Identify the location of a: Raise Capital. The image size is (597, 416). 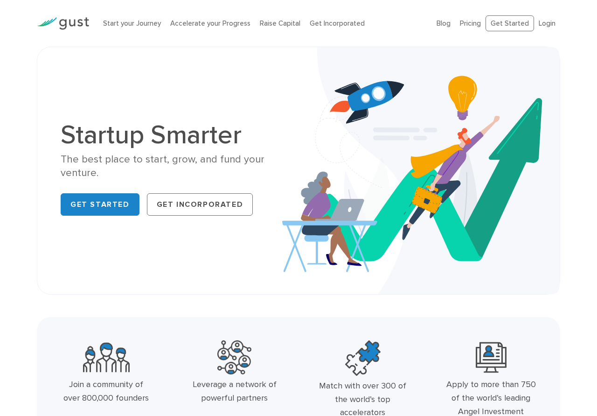
(280, 23).